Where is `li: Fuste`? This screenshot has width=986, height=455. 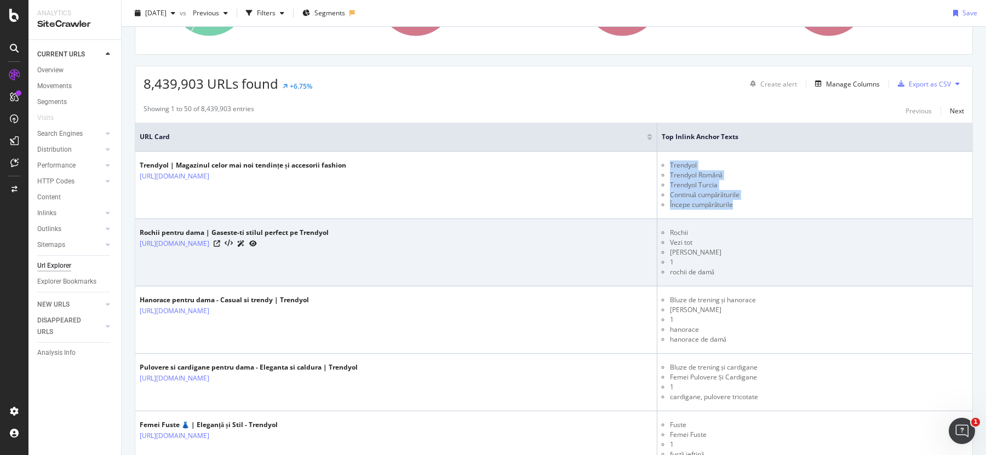
li: Fuste is located at coordinates (819, 425).